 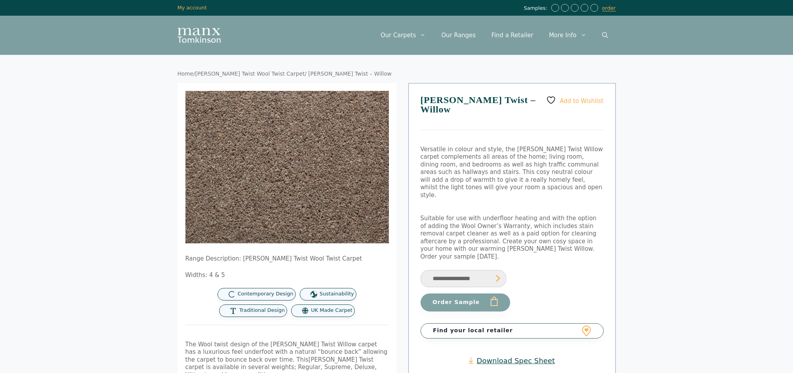 I want to click on p: Suitable for use with underfloor heating and with the option of adding the Wool Owner’s Warranty,..., so click(x=512, y=237).